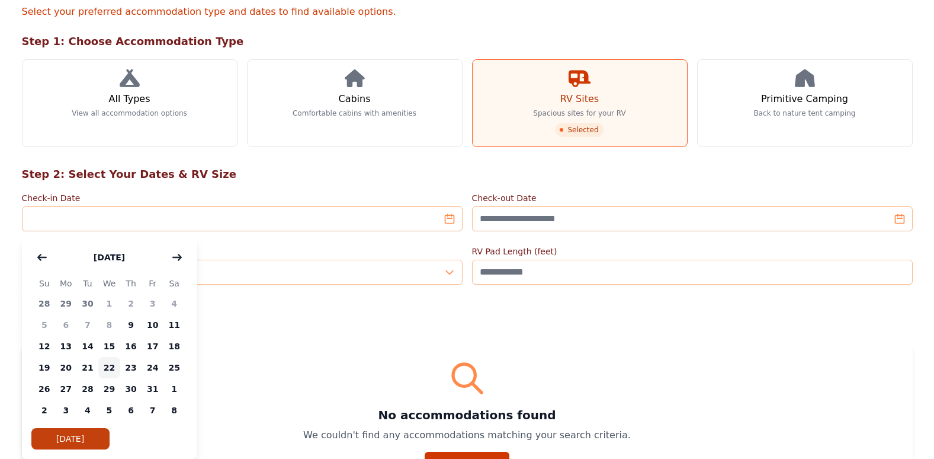 Image resolution: width=934 pixels, height=459 pixels. Describe the element at coordinates (152, 367) in the screenshot. I see `span: 24` at that location.